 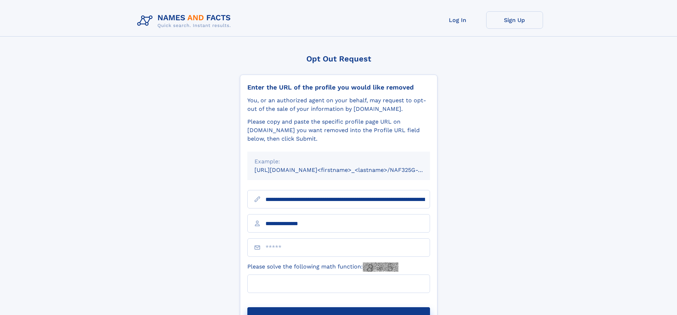 I want to click on label: Please solve the following math function:, so click(x=323, y=267).